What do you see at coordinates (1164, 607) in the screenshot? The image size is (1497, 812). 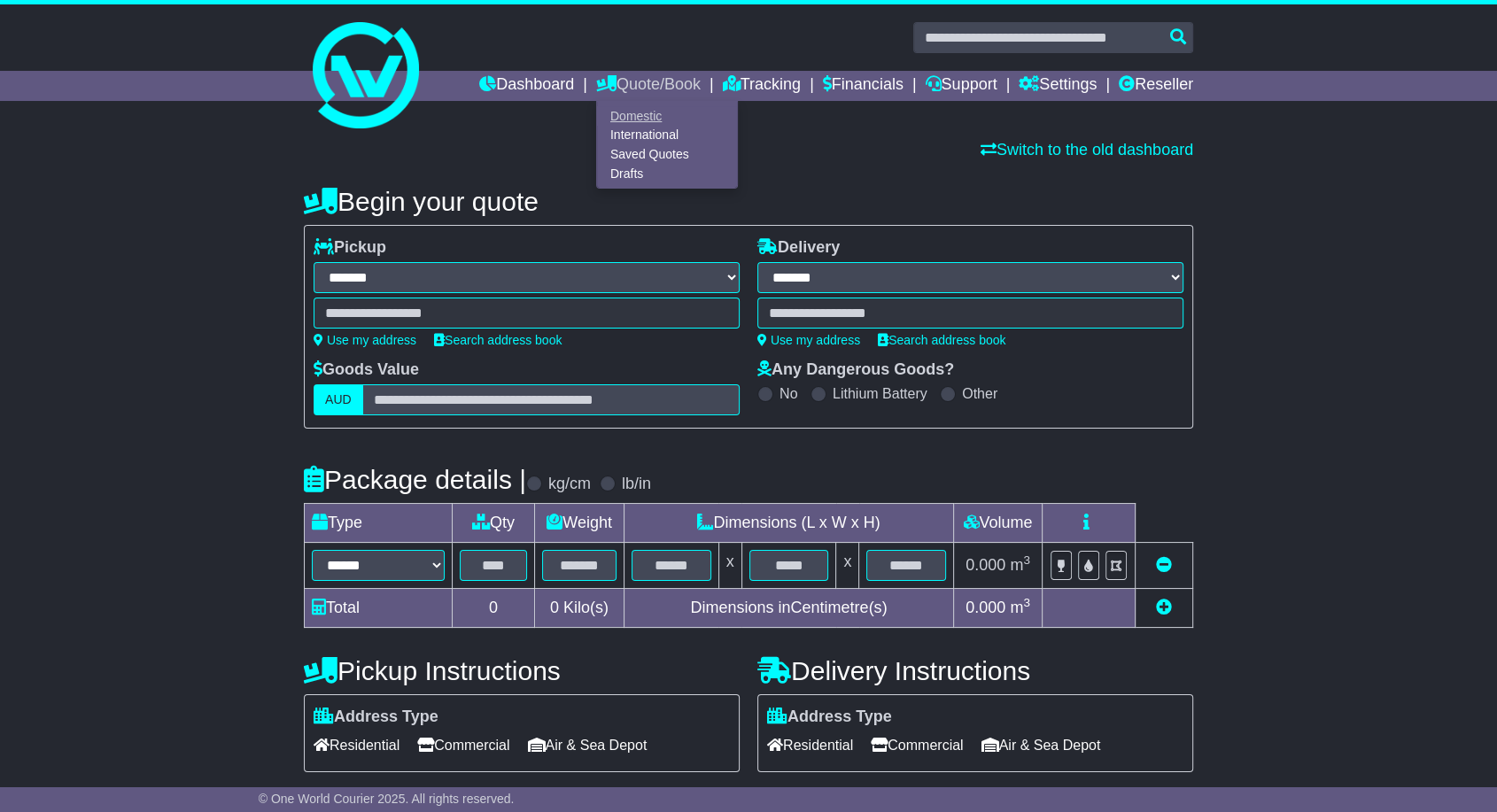 I see `a: Add new item` at bounding box center [1164, 607].